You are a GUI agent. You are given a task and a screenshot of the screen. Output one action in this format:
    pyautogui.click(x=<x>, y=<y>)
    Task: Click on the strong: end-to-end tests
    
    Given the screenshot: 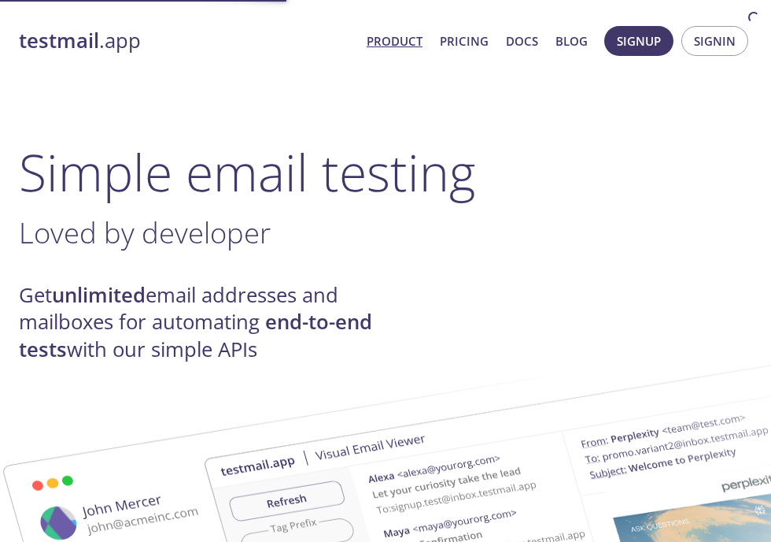 What is the action you would take?
    pyautogui.click(x=195, y=335)
    